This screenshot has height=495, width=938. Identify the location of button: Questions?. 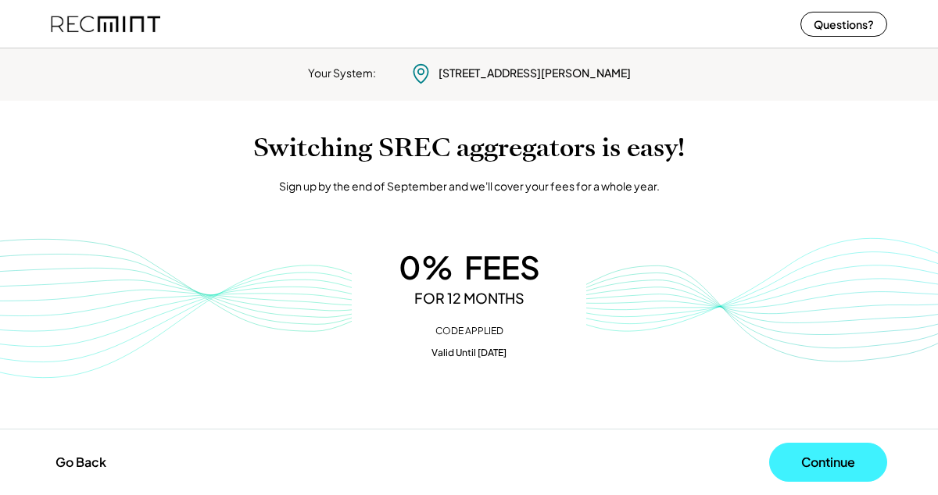
(843, 24).